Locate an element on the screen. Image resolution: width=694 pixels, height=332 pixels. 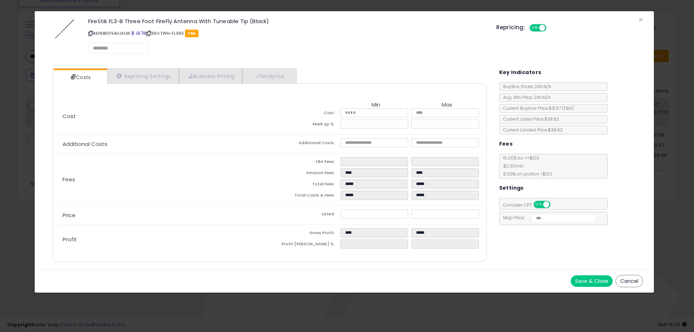
a: Repricing Settings is located at coordinates (143, 76).